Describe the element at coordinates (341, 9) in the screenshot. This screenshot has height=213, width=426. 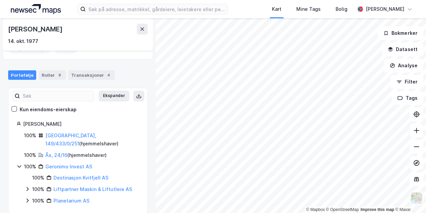
I see `div: Bolig` at that location.